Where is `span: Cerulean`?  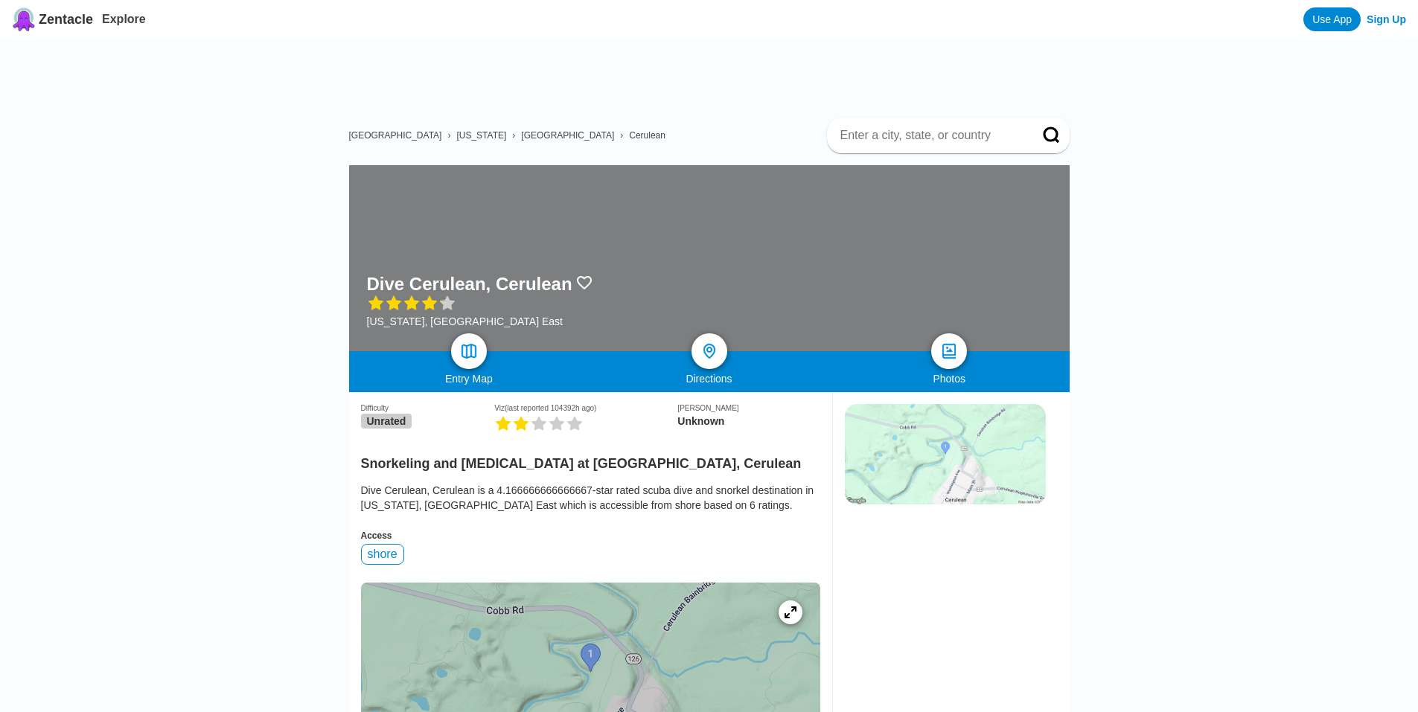 span: Cerulean is located at coordinates (647, 135).